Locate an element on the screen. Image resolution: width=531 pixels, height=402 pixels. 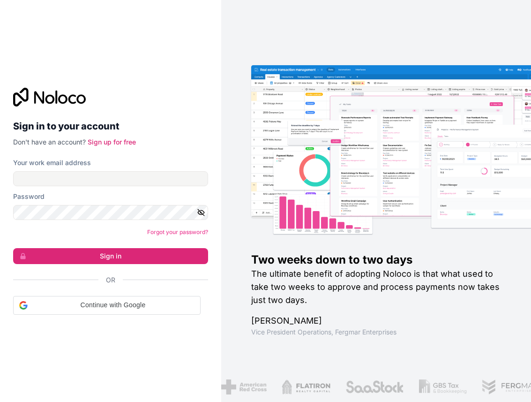
img: /assets/american-red-cross-BAupjrZR.png is located at coordinates (244, 387).